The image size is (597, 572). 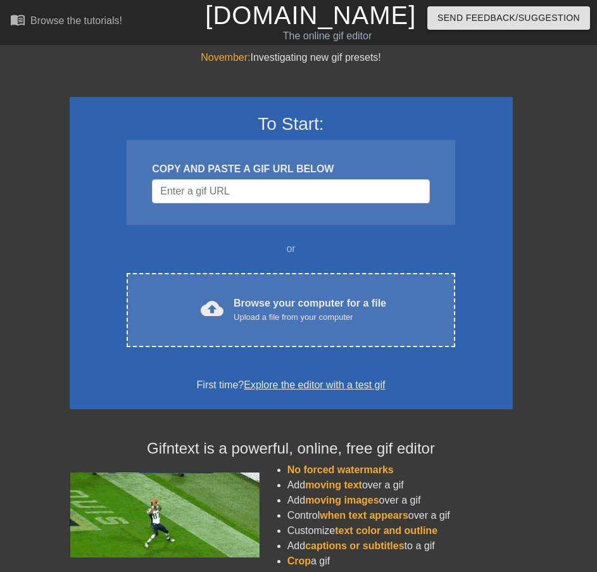 I want to click on div: Upload a file from your computer, so click(x=310, y=317).